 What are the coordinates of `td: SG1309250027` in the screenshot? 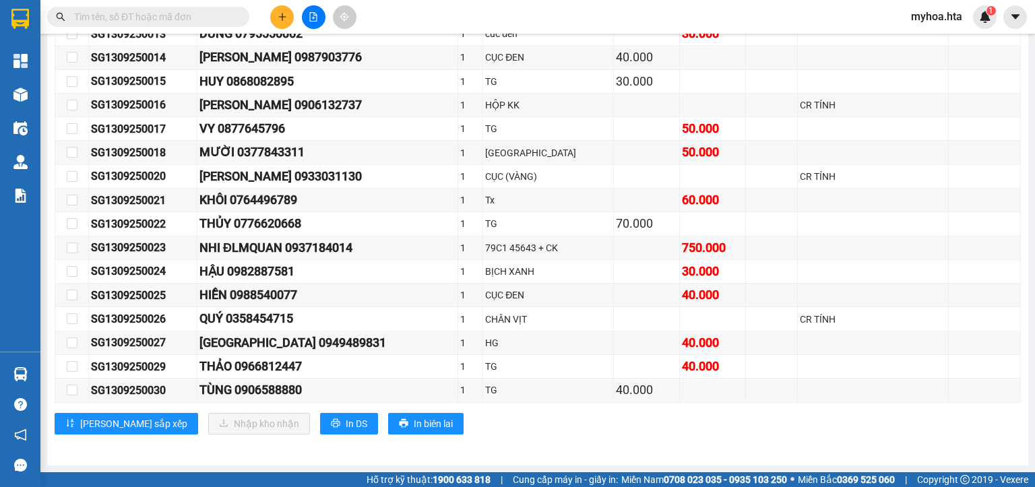 It's located at (143, 343).